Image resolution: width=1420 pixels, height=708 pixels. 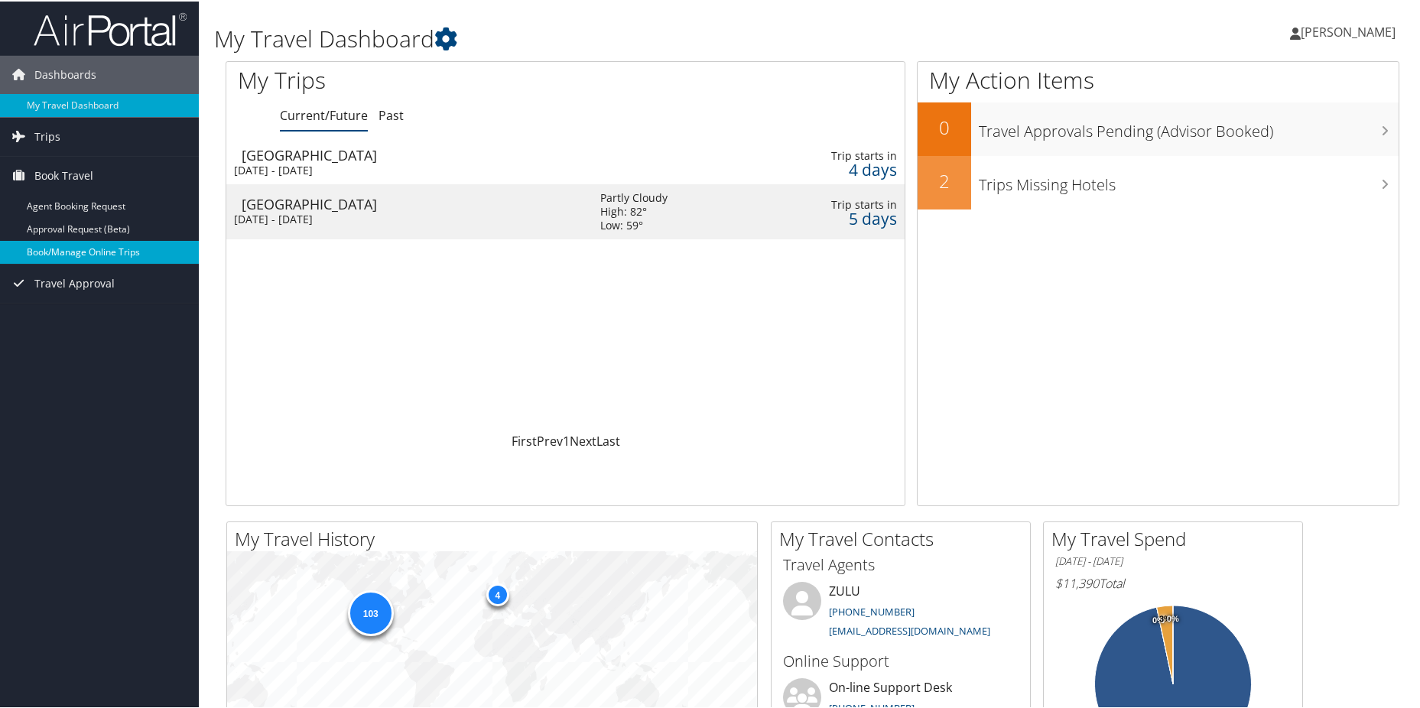 What do you see at coordinates (63, 174) in the screenshot?
I see `span: Book Travel` at bounding box center [63, 174].